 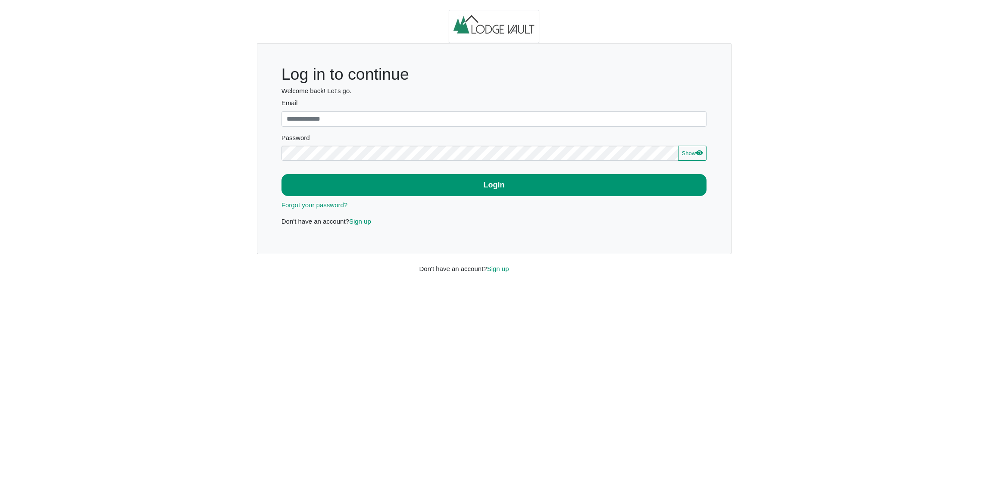 What do you see at coordinates (494, 139) in the screenshot?
I see `legend: Password` at bounding box center [494, 139].